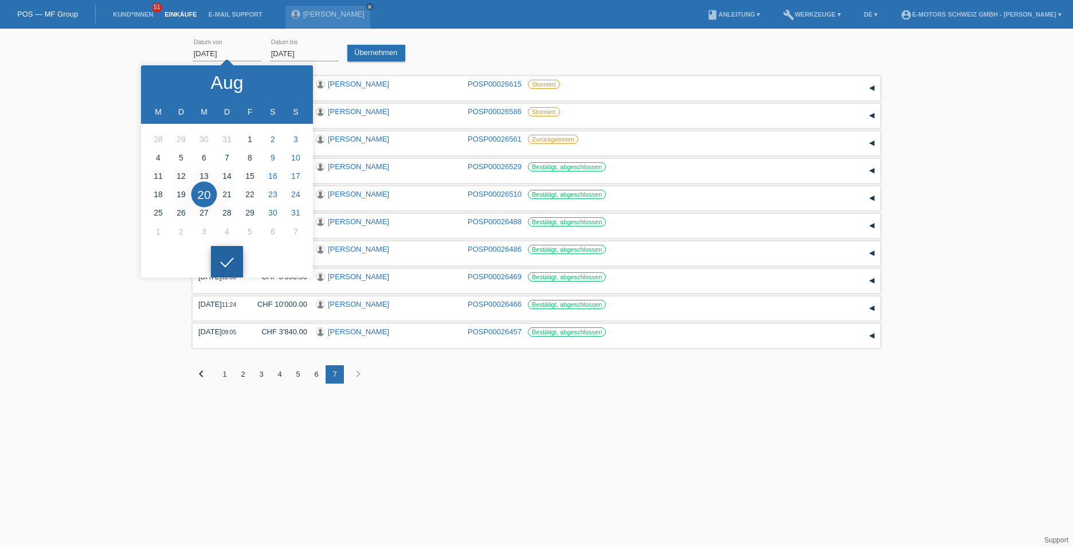  I want to click on a: POSP00026510, so click(495, 194).